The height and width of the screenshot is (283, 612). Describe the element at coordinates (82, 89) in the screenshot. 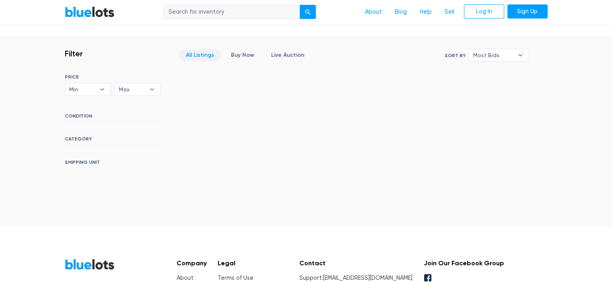

I see `span: Min` at that location.